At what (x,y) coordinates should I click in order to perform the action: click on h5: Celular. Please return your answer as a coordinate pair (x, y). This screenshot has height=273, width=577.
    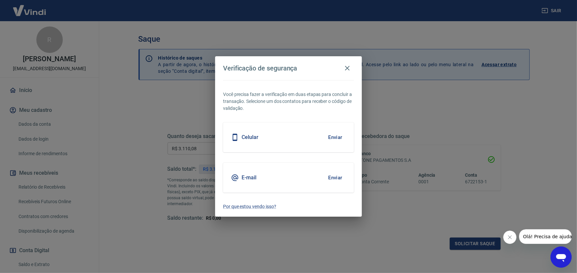
    Looking at the image, I should click on (250, 137).